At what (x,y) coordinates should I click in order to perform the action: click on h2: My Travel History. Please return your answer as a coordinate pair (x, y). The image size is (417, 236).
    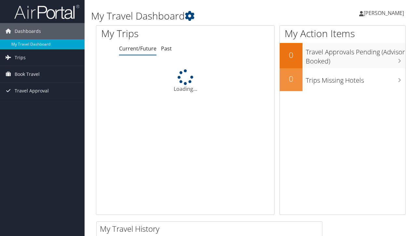
    Looking at the image, I should click on (211, 229).